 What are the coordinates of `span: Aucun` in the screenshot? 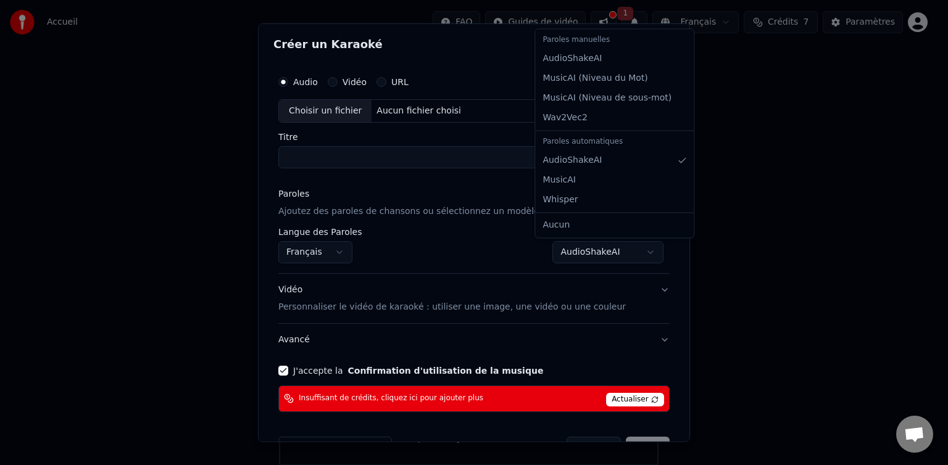 It's located at (556, 225).